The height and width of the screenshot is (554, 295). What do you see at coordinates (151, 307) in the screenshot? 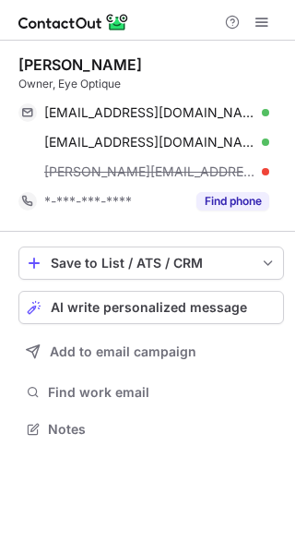
I see `button: AI write personalized message` at bounding box center [151, 307].